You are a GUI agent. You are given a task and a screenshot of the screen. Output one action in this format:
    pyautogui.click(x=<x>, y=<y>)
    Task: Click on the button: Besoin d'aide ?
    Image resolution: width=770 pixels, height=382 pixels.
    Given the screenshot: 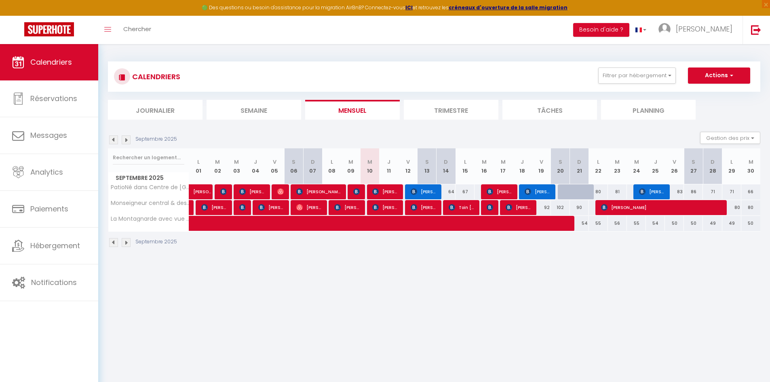 What is the action you would take?
    pyautogui.click(x=601, y=30)
    